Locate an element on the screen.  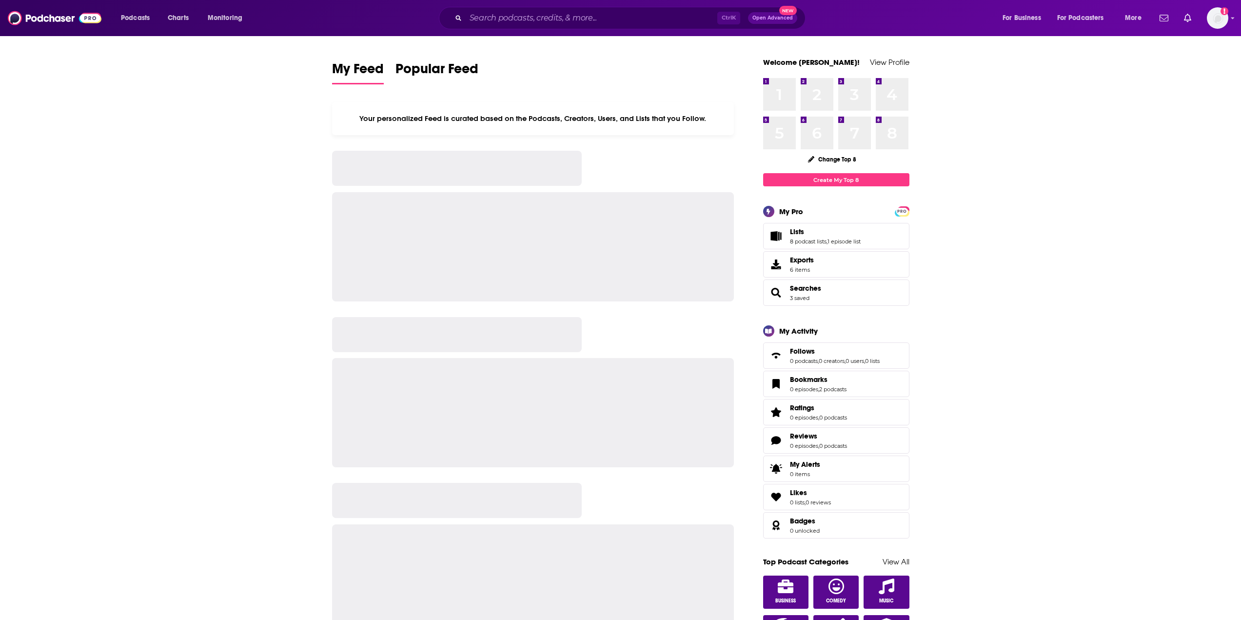
a: 0 unlocked is located at coordinates (805, 531).